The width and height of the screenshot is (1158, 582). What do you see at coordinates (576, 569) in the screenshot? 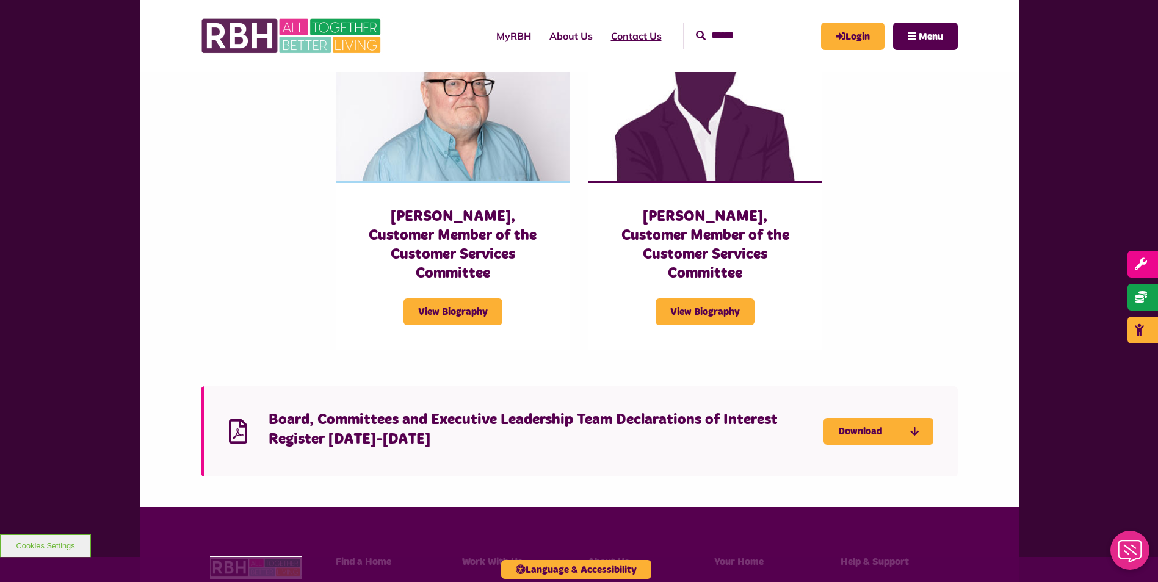
I see `button: Language & Accessibility` at bounding box center [576, 569].